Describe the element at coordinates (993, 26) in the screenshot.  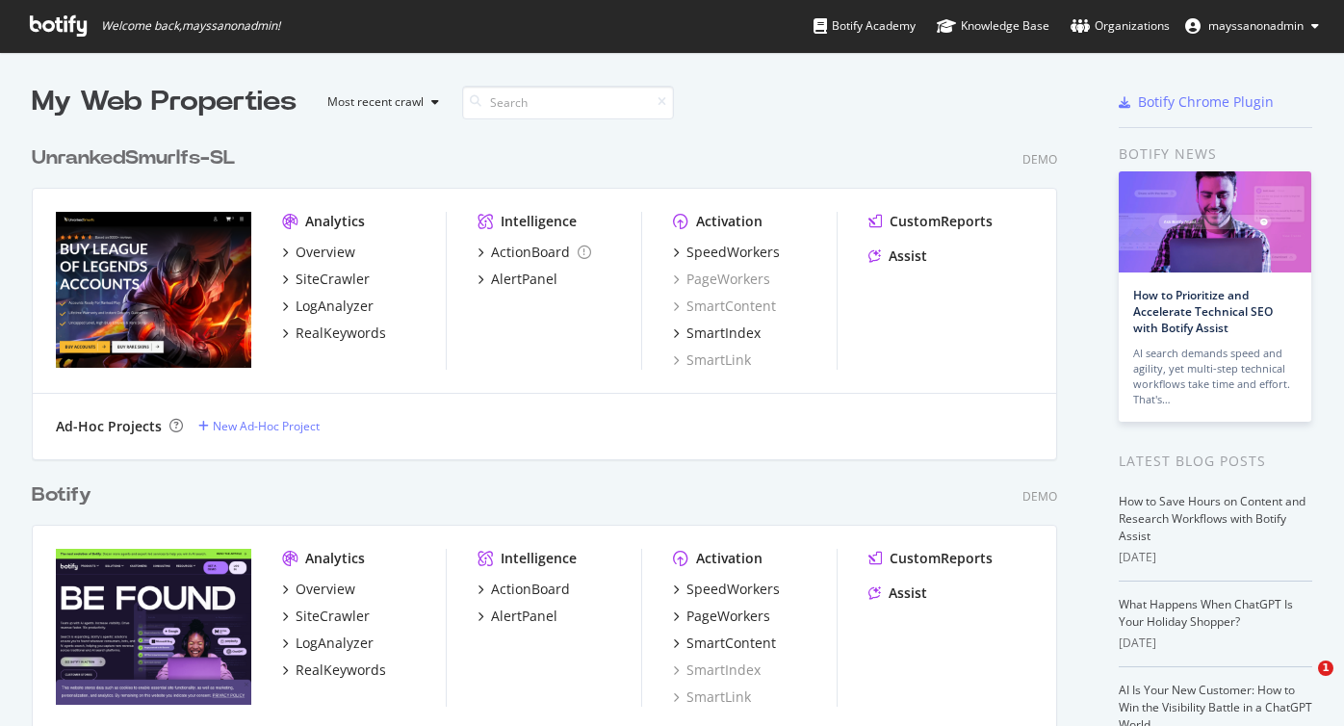
I see `div: Knowledge Base` at that location.